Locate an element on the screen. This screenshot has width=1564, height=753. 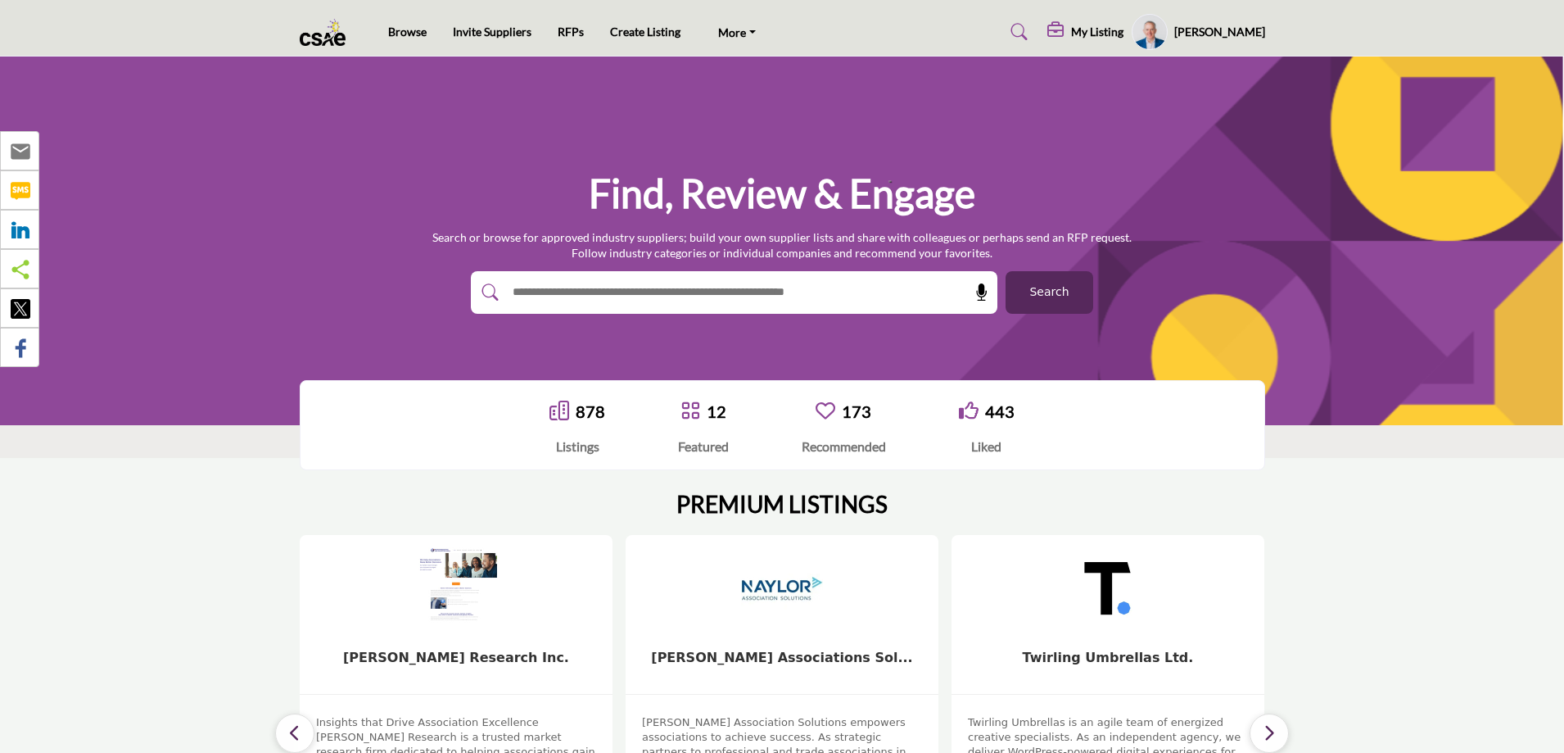
button: Show hide supplier dropdown is located at coordinates (1150, 32).